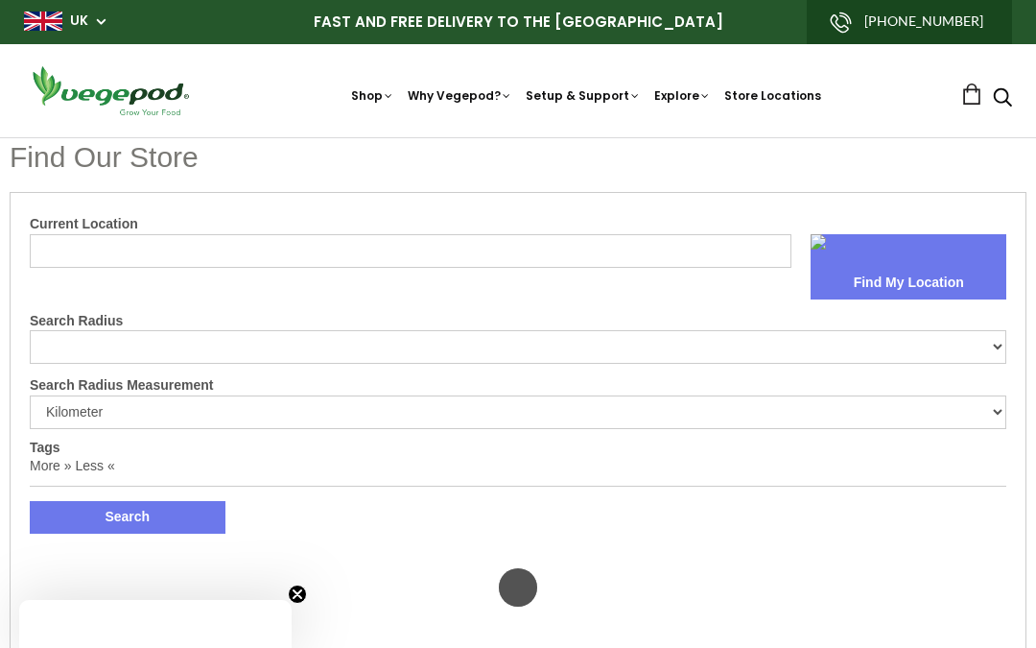 The width and height of the screenshot is (1036, 648). I want to click on img: sca.location-find-location.png, so click(818, 242).